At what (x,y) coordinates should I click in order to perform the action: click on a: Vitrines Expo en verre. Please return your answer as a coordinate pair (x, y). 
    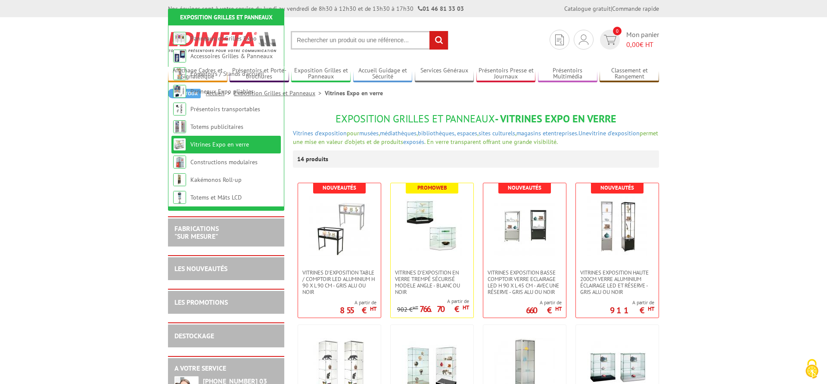
    Looking at the image, I should click on (220, 144).